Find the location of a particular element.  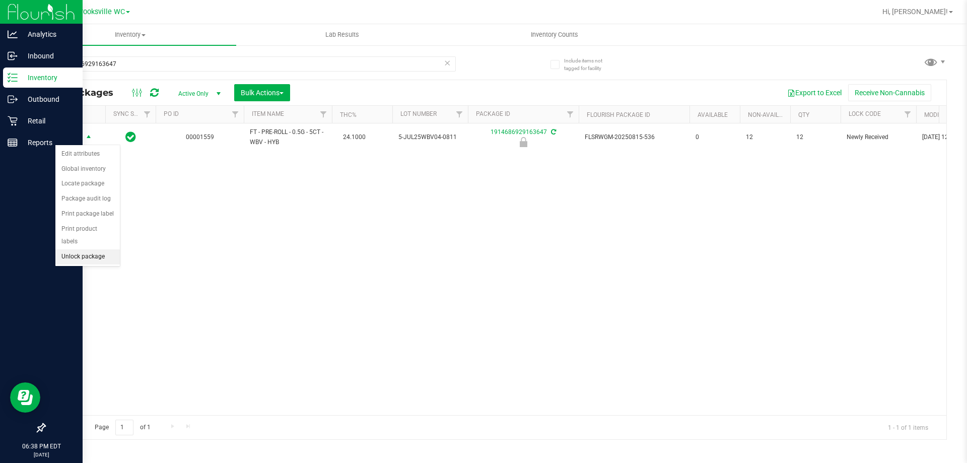

button: Bulk Actions is located at coordinates (262, 93).